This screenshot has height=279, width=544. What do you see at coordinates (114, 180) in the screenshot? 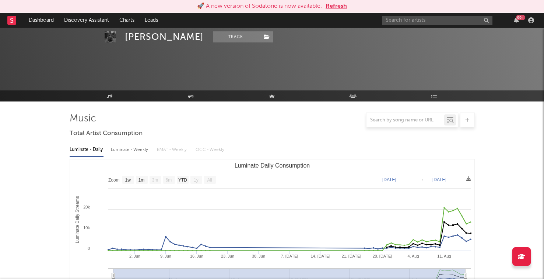
I see `text: Zoom` at bounding box center [114, 180].